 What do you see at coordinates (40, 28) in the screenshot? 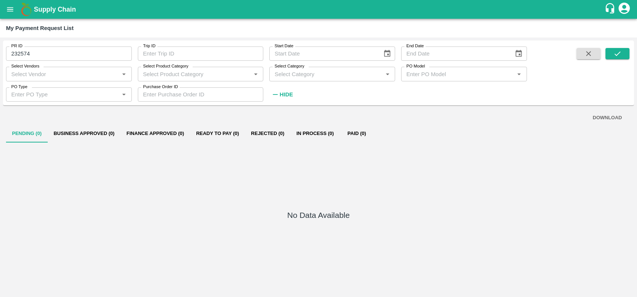
I see `div: My Payment Request List` at bounding box center [40, 28].